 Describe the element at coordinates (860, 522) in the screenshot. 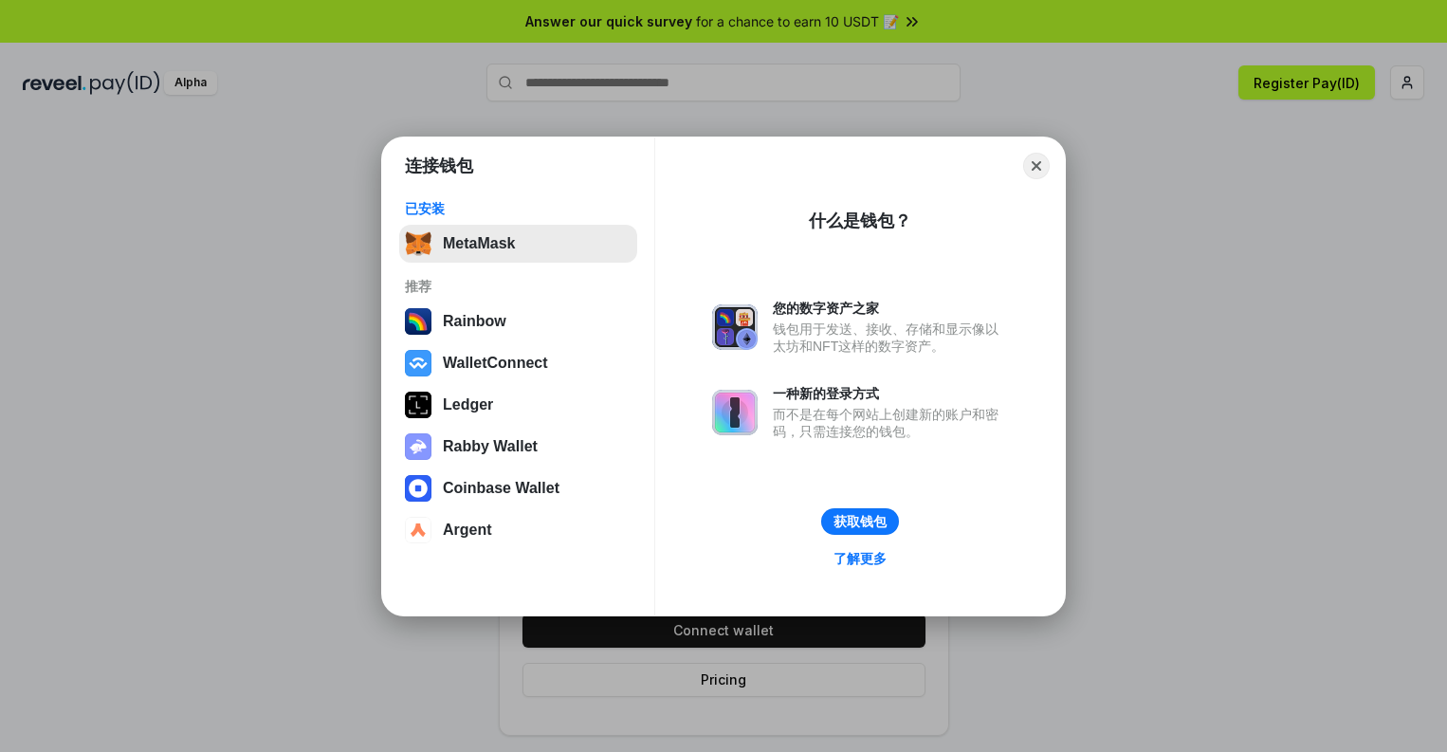

I see `div: 获取钱包` at that location.